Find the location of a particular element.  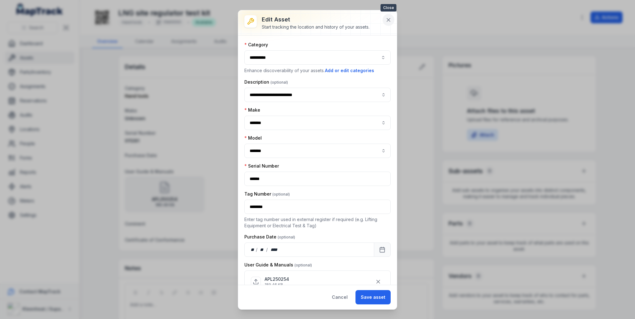

label: Category is located at coordinates (256, 45).